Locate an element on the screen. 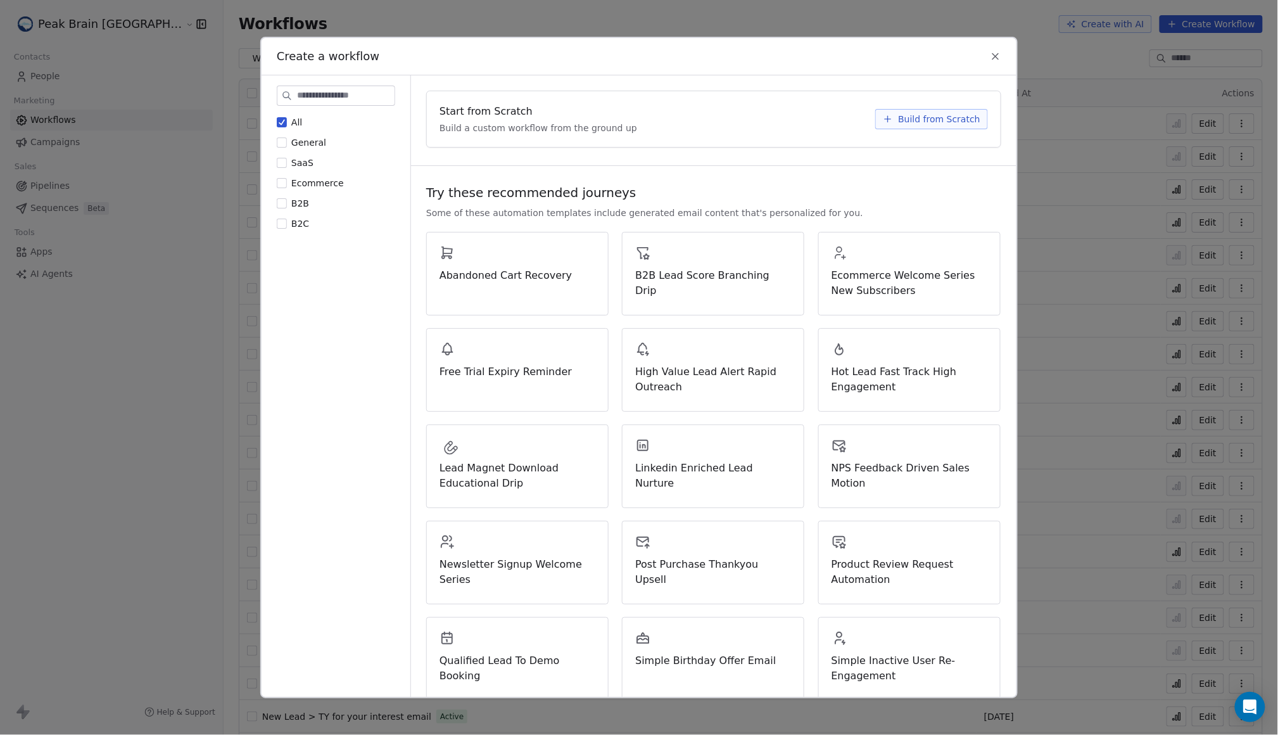 Image resolution: width=1278 pixels, height=735 pixels. span: Create a workflow is located at coordinates (328, 56).